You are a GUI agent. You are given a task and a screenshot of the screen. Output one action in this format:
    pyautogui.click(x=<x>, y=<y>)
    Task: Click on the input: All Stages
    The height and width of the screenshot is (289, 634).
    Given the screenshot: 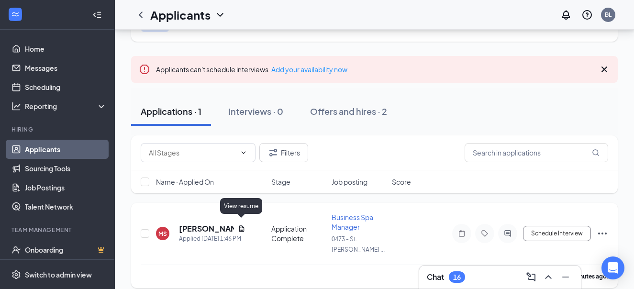 What is the action you would take?
    pyautogui.click(x=192, y=153)
    